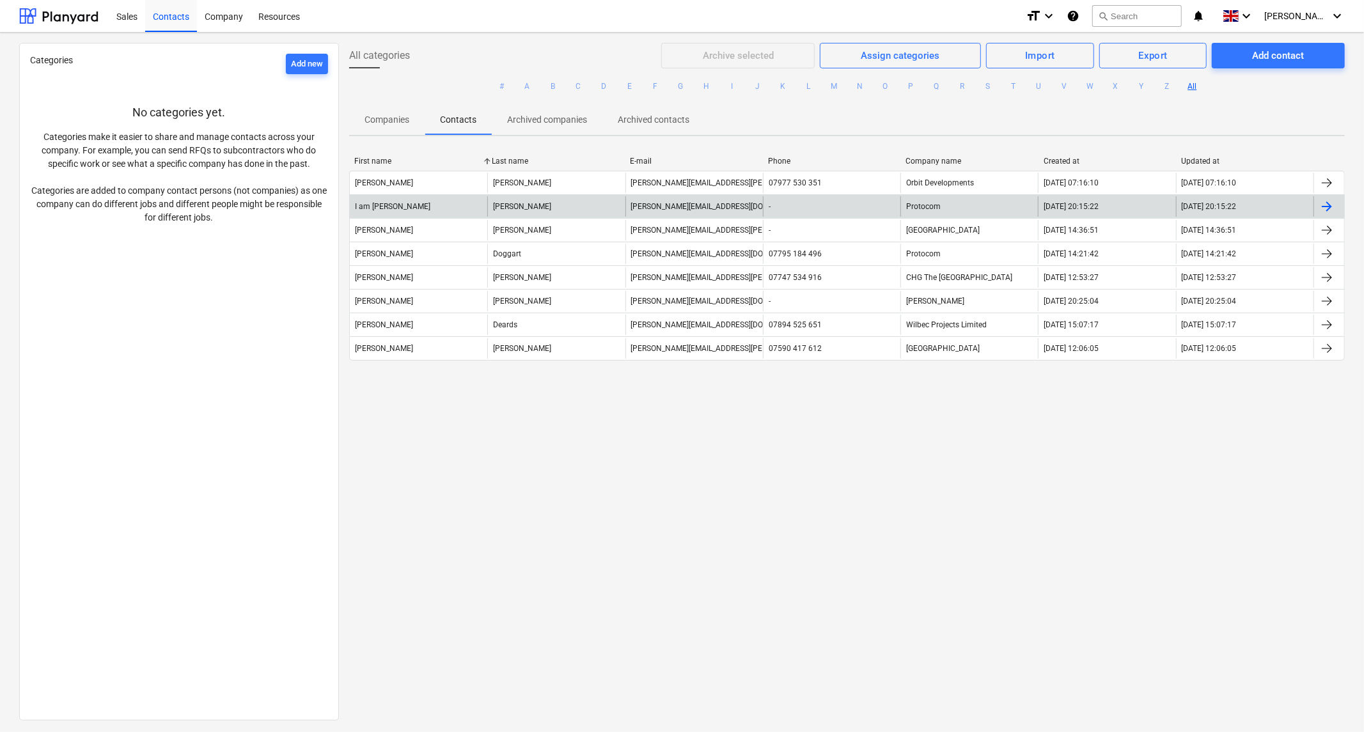  Describe the element at coordinates (706, 86) in the screenshot. I see `button: H` at that location.